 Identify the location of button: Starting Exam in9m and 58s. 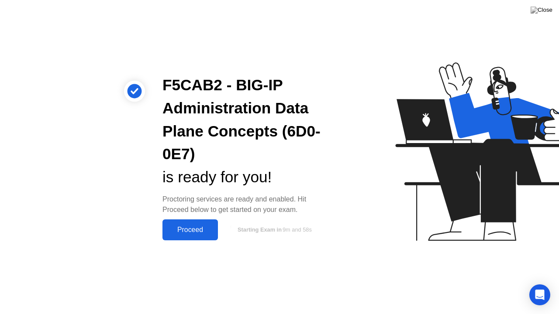
(273, 230).